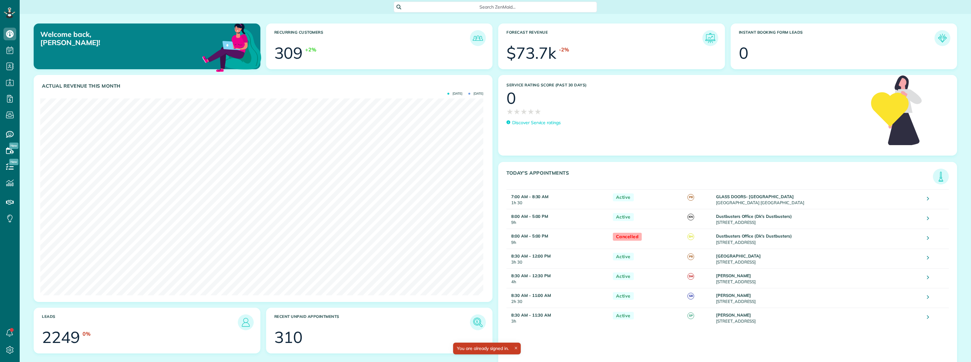  Describe the element at coordinates (86, 334) in the screenshot. I see `div: 0%` at that location.